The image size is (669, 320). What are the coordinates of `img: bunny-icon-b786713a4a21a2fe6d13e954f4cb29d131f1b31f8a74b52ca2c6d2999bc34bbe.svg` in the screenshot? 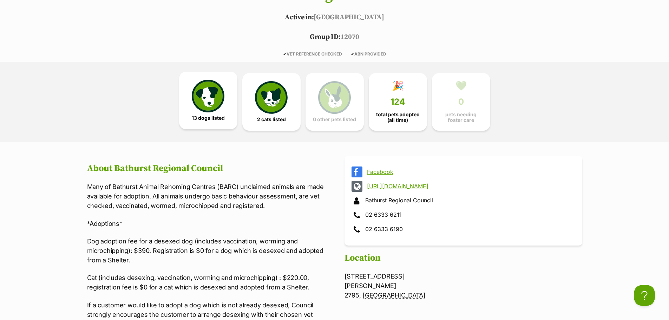 It's located at (334, 97).